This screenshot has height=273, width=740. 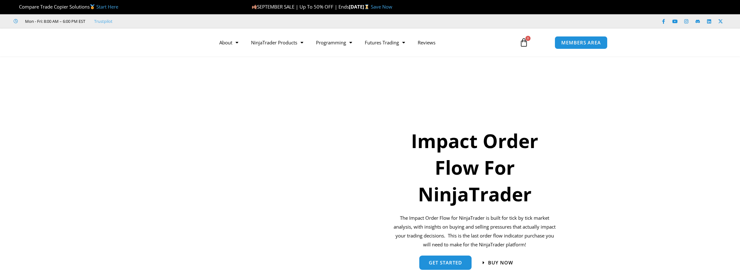 I want to click on a: Buy now, so click(x=498, y=262).